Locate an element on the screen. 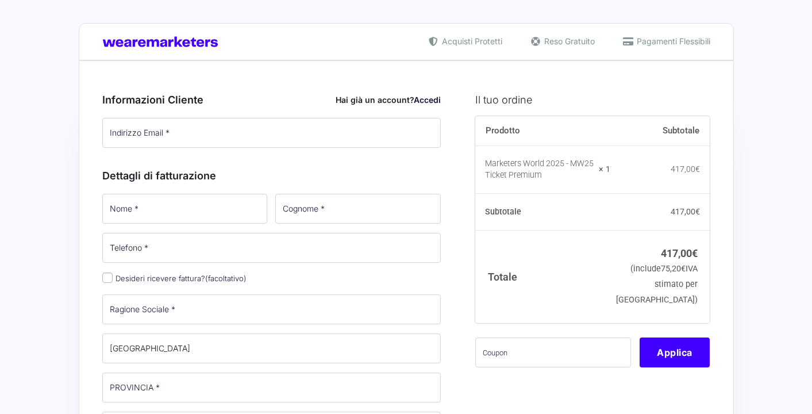 The height and width of the screenshot is (414, 812). h3: Informazioni Cliente is located at coordinates (272, 99).